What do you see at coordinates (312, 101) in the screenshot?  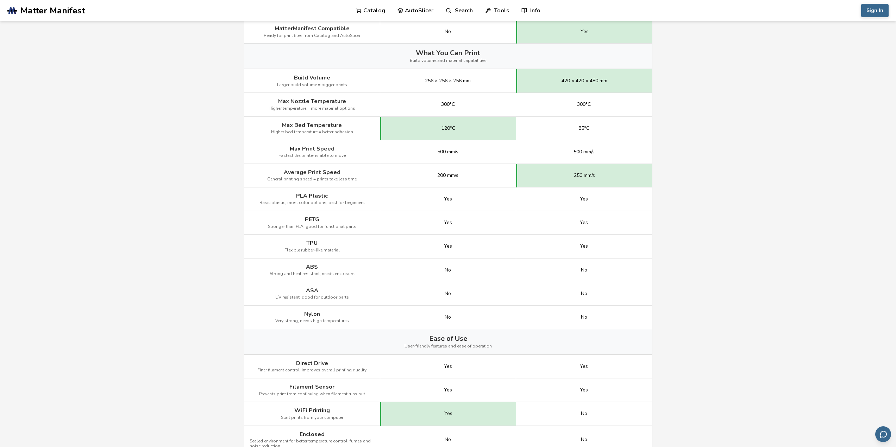 I see `span: Max Nozzle Temperature` at bounding box center [312, 101].